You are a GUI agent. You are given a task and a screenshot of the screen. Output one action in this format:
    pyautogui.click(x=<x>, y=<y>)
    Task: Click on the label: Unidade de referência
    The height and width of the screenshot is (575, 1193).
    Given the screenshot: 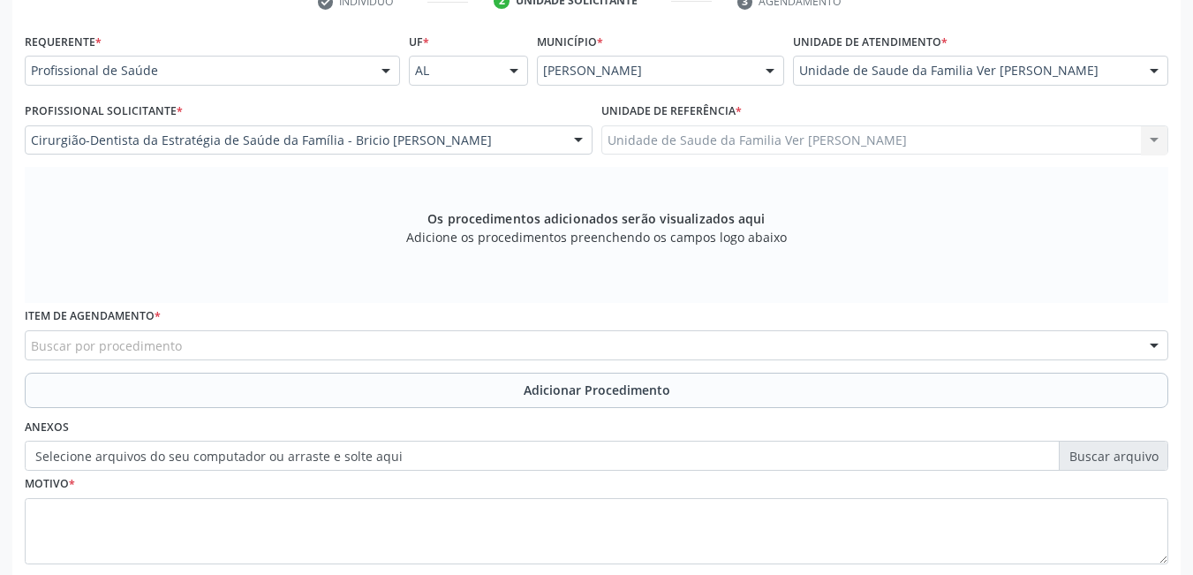 What is the action you would take?
    pyautogui.click(x=671, y=111)
    